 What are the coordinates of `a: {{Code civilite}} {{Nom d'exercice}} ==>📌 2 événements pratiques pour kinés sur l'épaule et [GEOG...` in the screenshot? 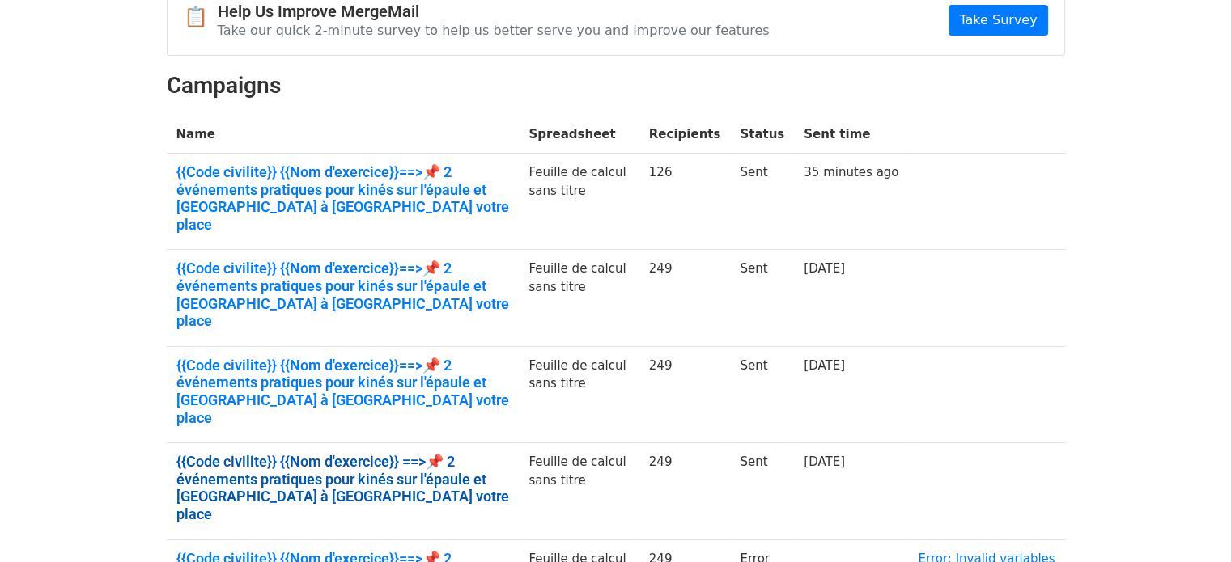 It's located at (343, 488).